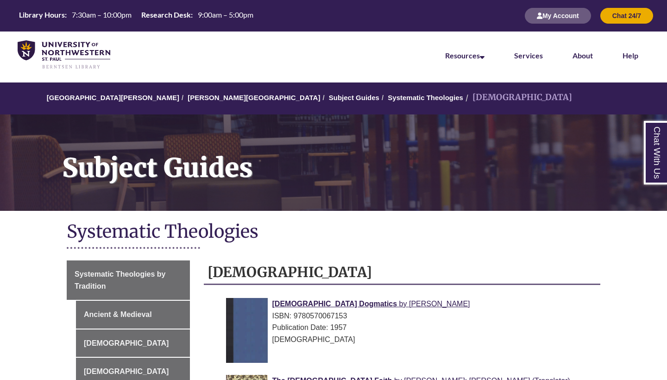  I want to click on h1: Subject Guides, so click(359, 156).